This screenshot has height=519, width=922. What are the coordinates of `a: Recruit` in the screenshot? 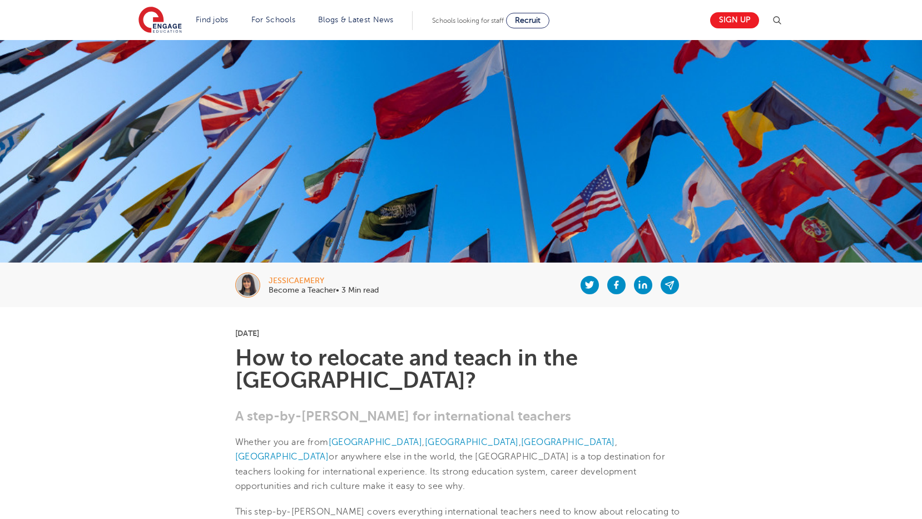 It's located at (528, 21).